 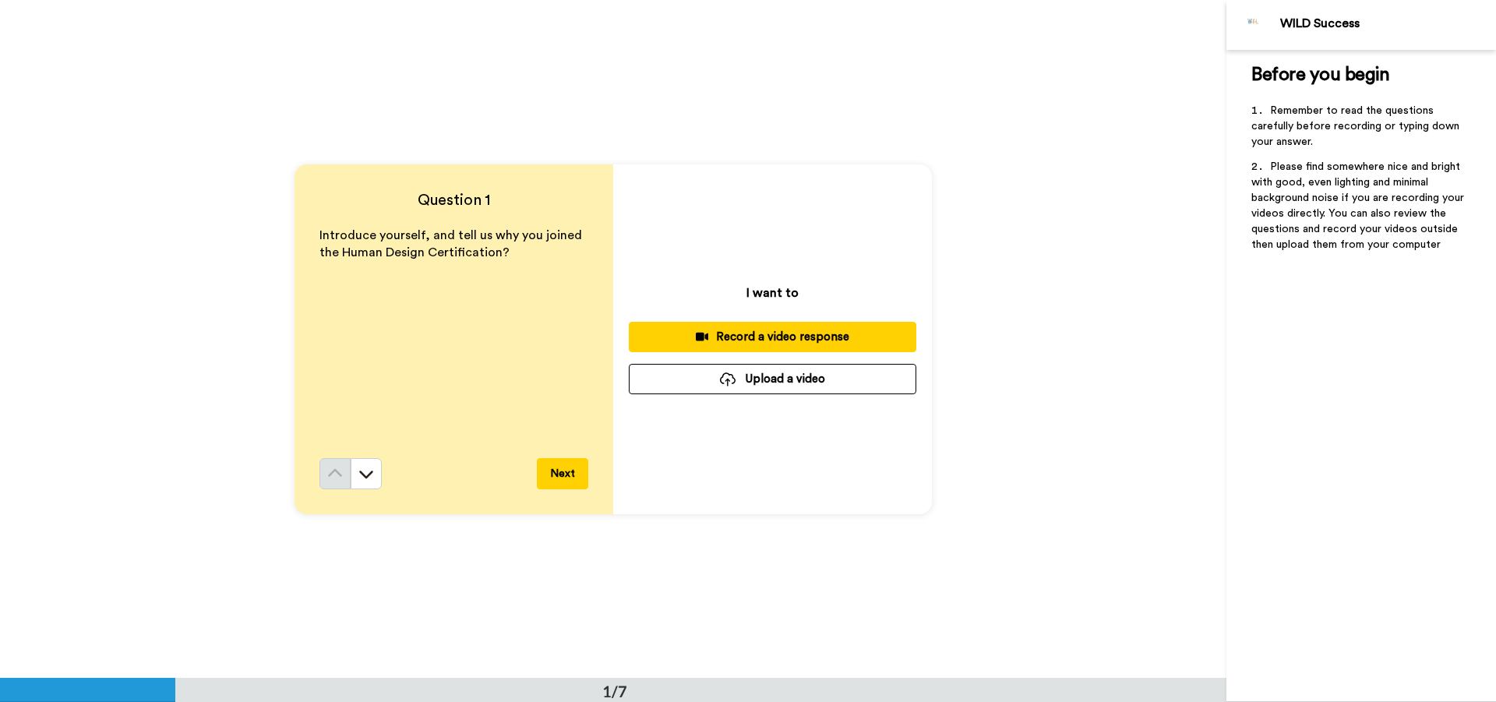 What do you see at coordinates (772, 293) in the screenshot?
I see `p: I want to` at bounding box center [772, 293].